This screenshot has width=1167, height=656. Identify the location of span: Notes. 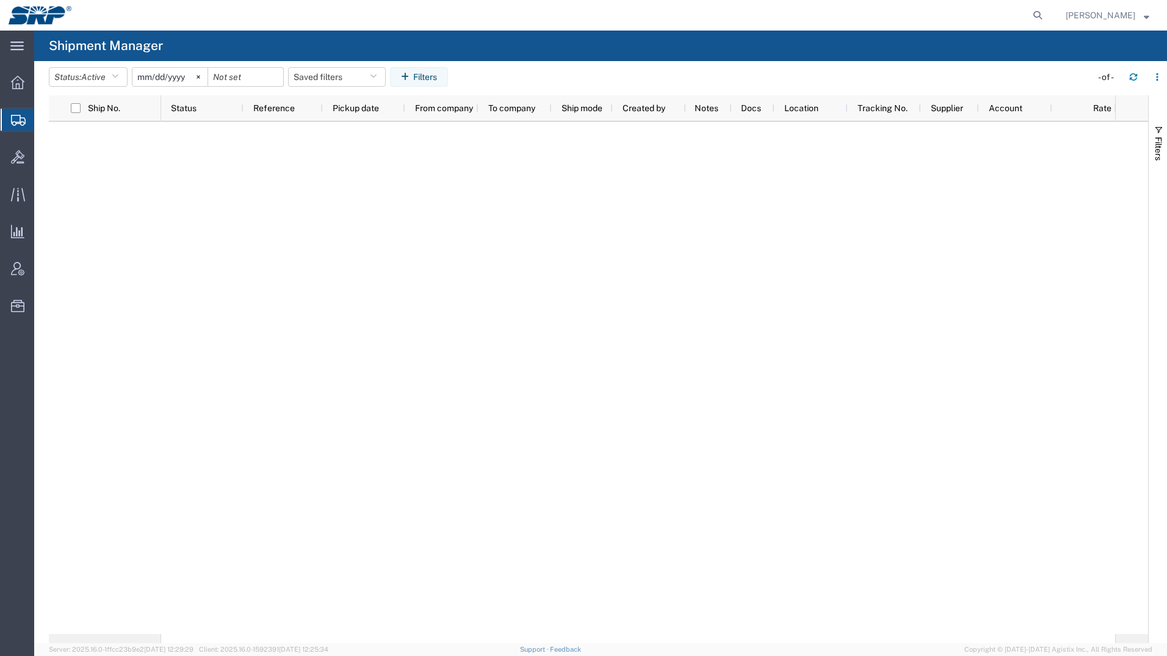
(706, 108).